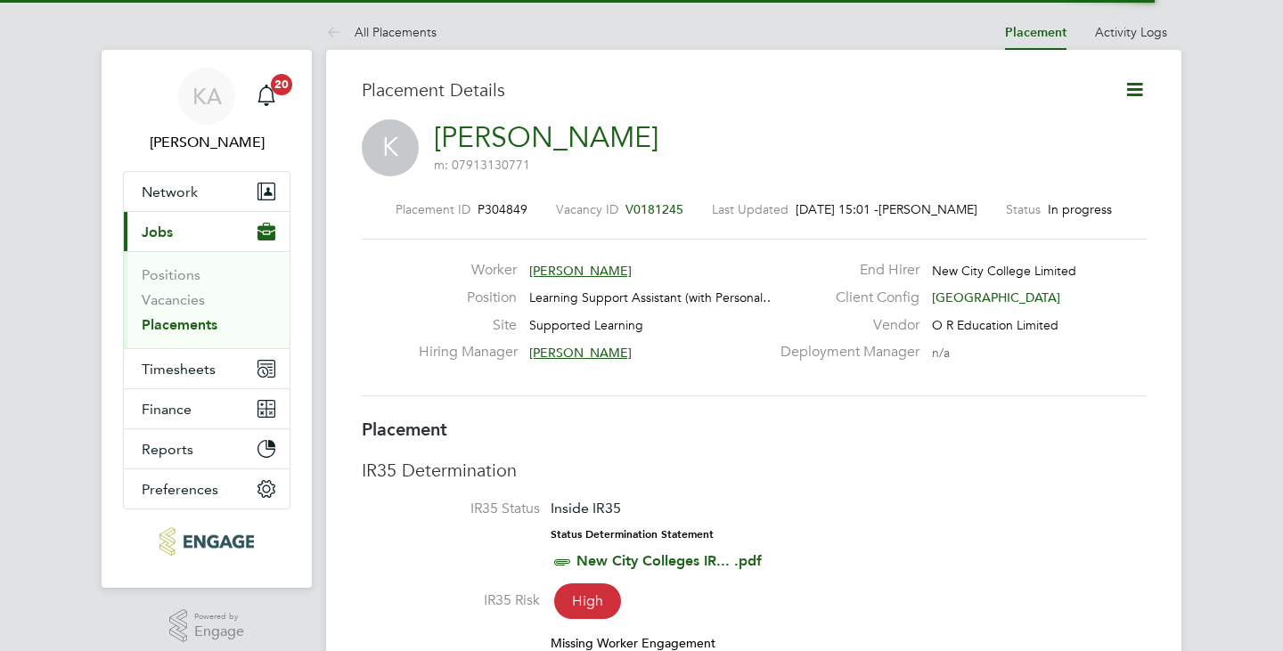 This screenshot has width=1283, height=651. I want to click on a: Placement, so click(1035, 32).